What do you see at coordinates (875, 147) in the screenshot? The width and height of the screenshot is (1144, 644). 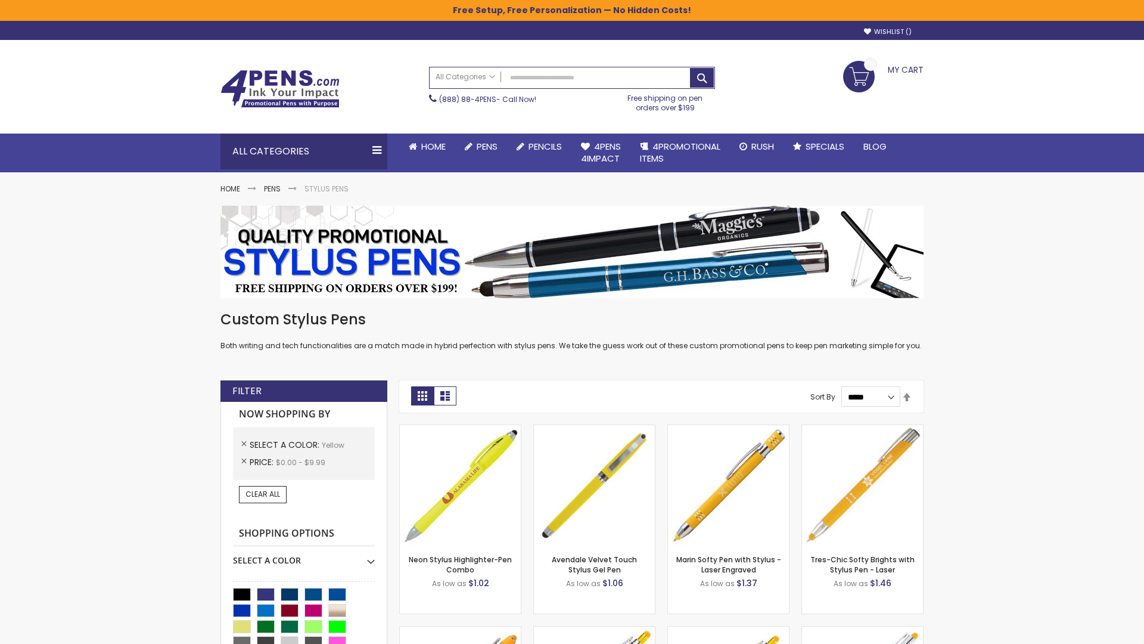 I see `a: Blog` at bounding box center [875, 147].